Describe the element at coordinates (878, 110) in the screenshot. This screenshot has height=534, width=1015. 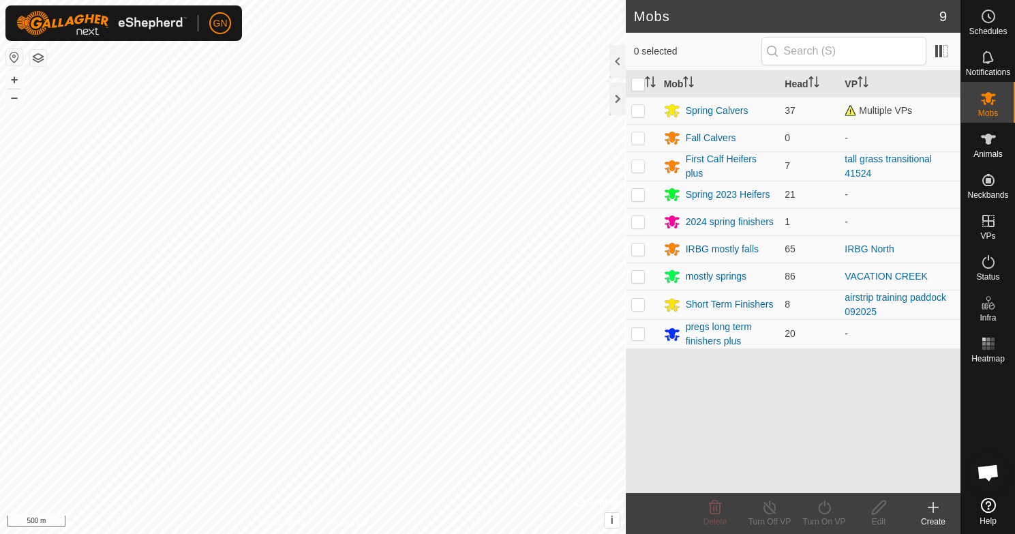
I see `span: Multiple VPs` at that location.